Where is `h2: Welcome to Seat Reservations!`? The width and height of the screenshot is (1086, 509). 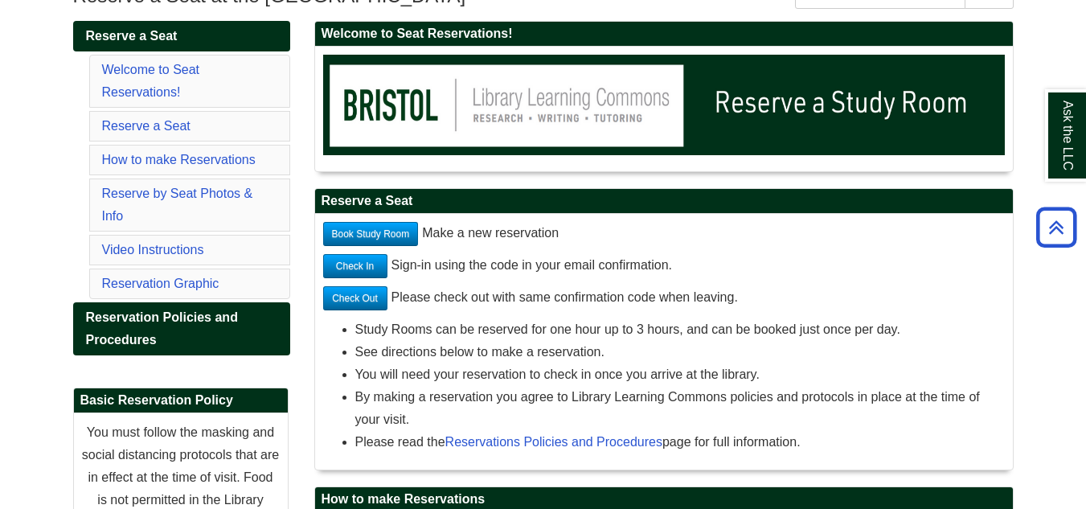 h2: Welcome to Seat Reservations! is located at coordinates (664, 34).